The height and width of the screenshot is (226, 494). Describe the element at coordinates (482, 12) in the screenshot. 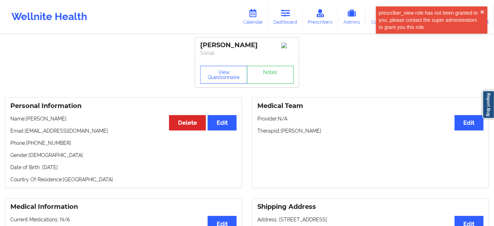

I see `button: close` at that location.